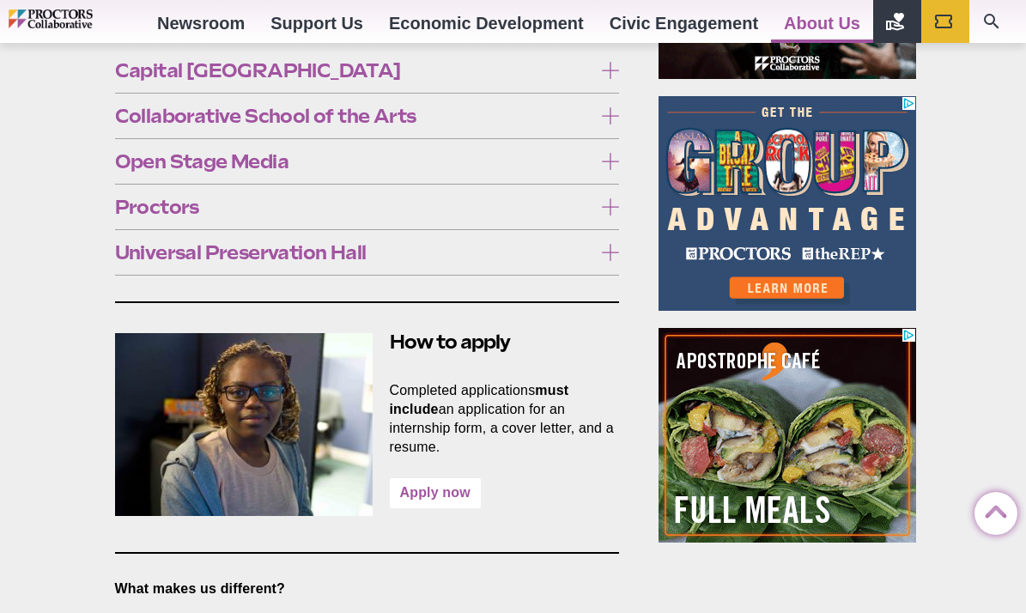 The width and height of the screenshot is (1026, 613). I want to click on span: Universal Preservation Hall, so click(354, 252).